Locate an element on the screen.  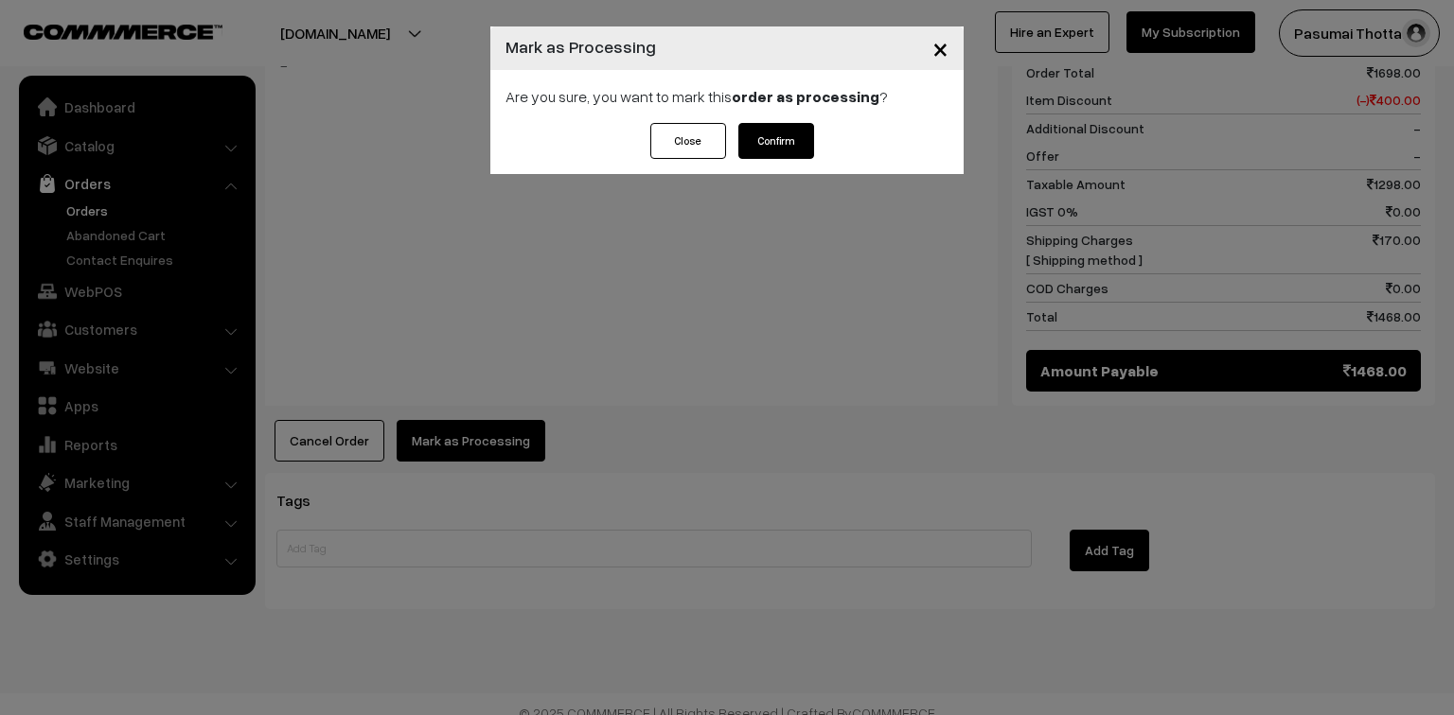
div: Are you sure, you want to mark this ? is located at coordinates (727, 97).